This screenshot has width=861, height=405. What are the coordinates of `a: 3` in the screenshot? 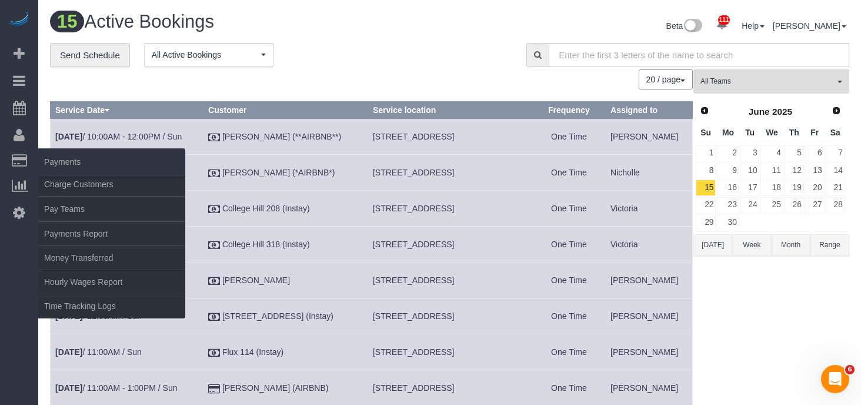 It's located at (750, 153).